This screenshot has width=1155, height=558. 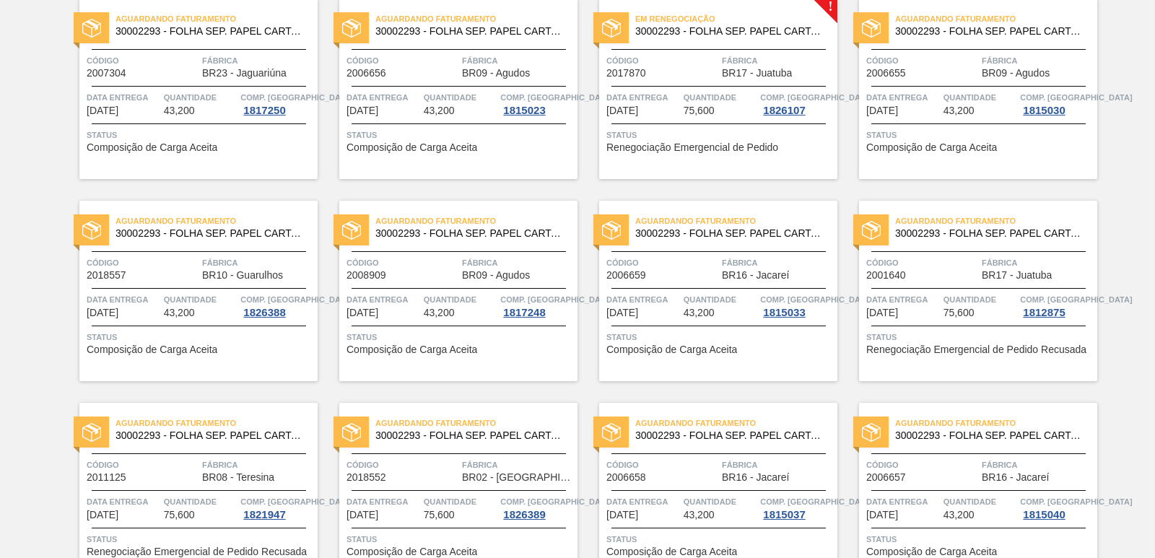 I want to click on span: 2006657, so click(x=886, y=477).